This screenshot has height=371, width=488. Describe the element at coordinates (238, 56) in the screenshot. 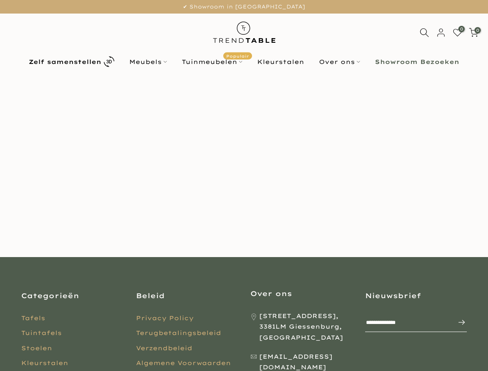

I see `span: Populair` at that location.